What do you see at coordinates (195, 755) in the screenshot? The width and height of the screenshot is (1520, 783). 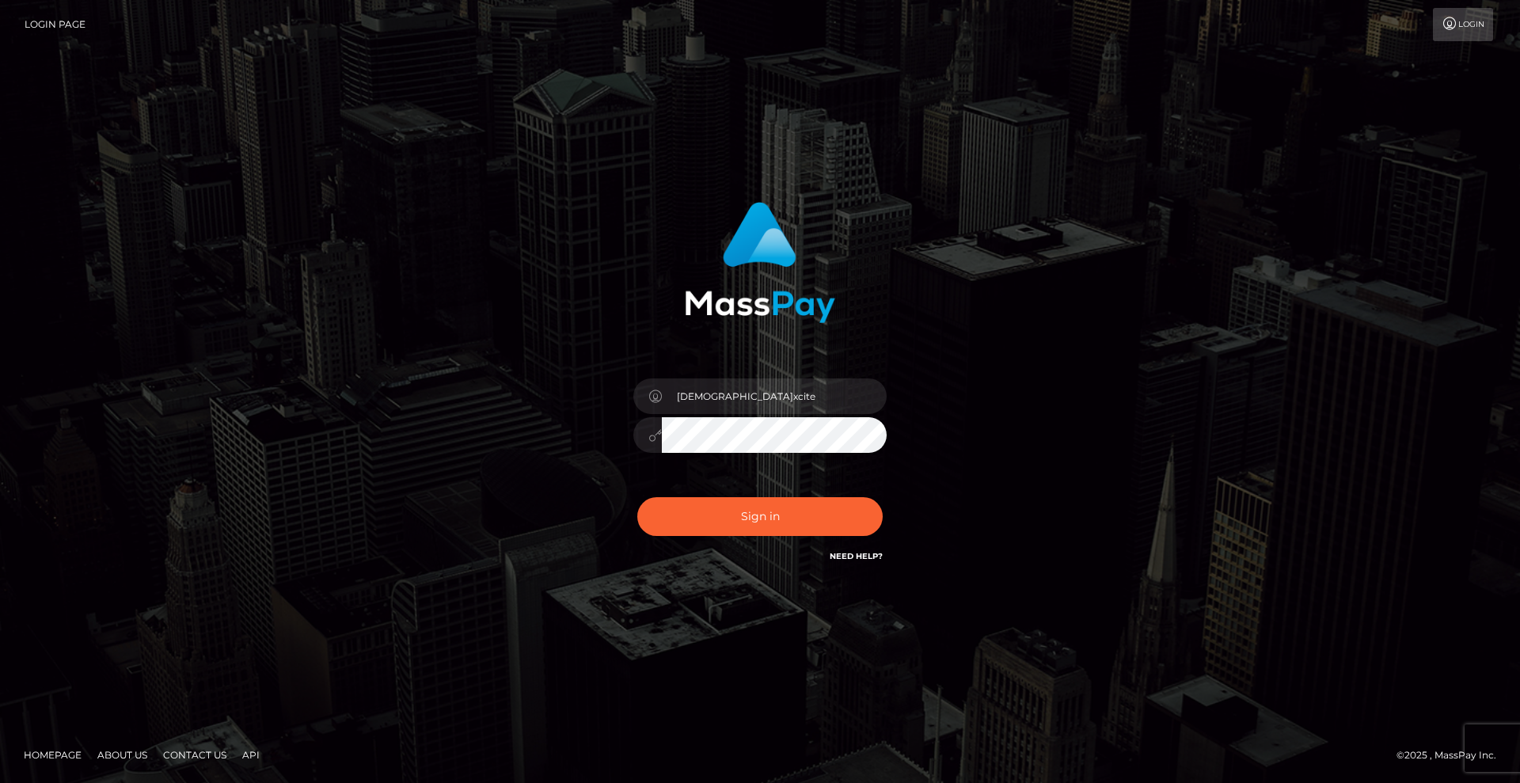 I see `a: Contact Us` at bounding box center [195, 755].